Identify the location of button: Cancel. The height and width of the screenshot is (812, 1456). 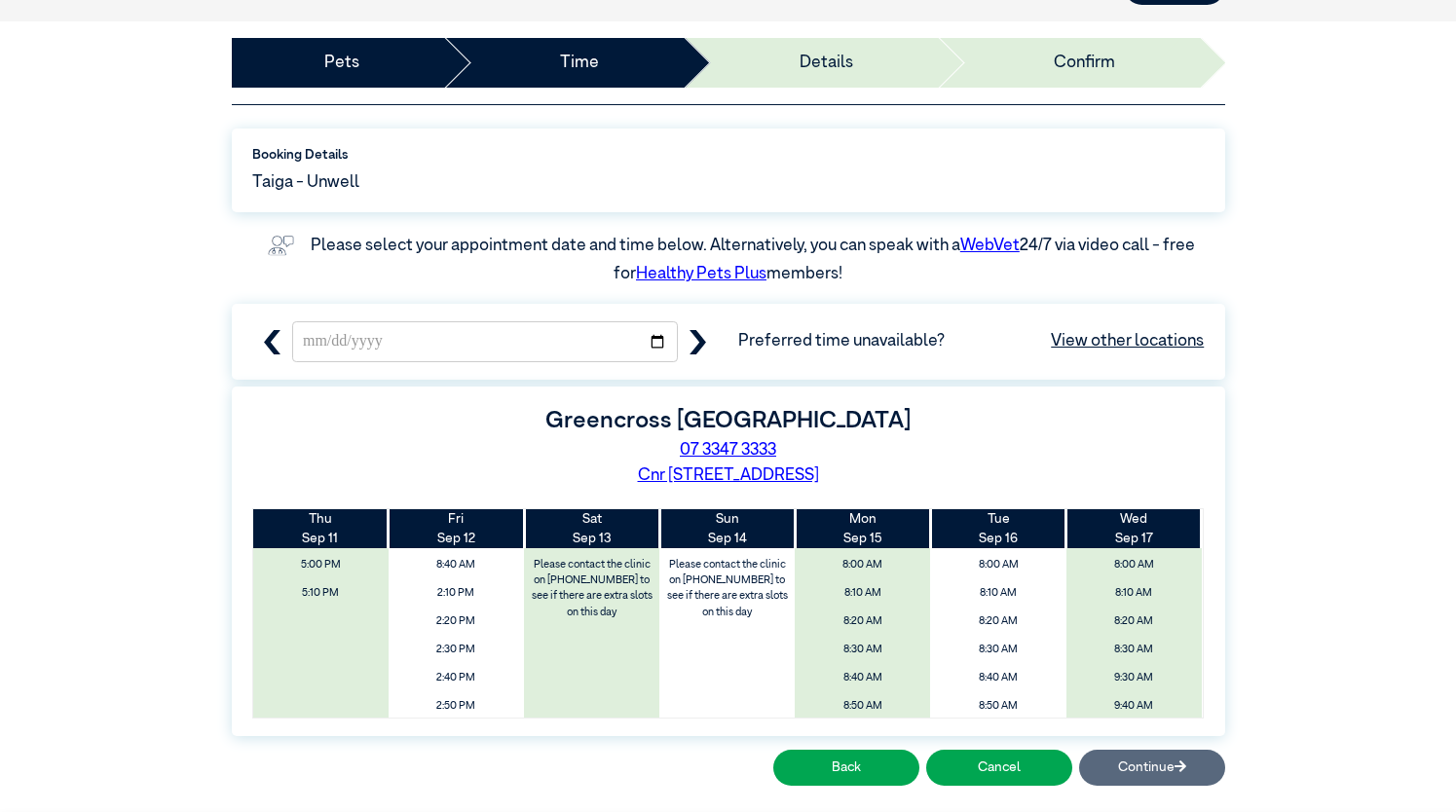
(999, 767).